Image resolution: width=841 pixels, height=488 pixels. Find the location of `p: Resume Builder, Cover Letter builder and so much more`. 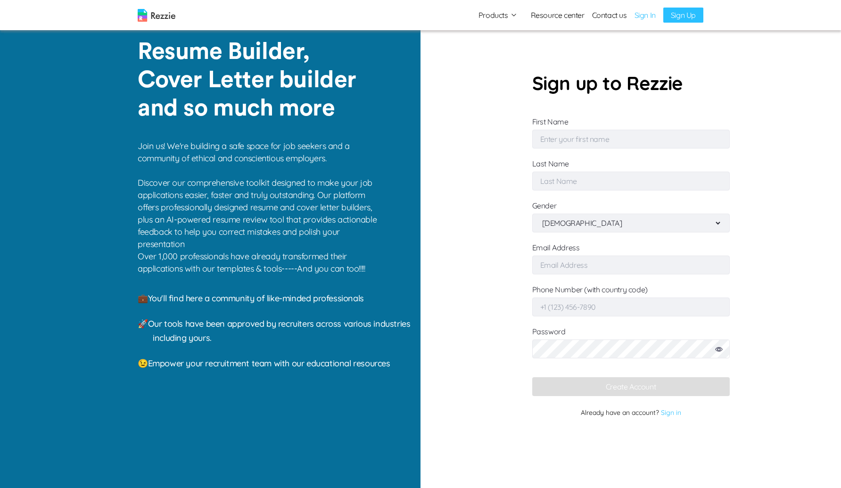

p: Resume Builder, Cover Letter builder and so much more is located at coordinates (255, 80).